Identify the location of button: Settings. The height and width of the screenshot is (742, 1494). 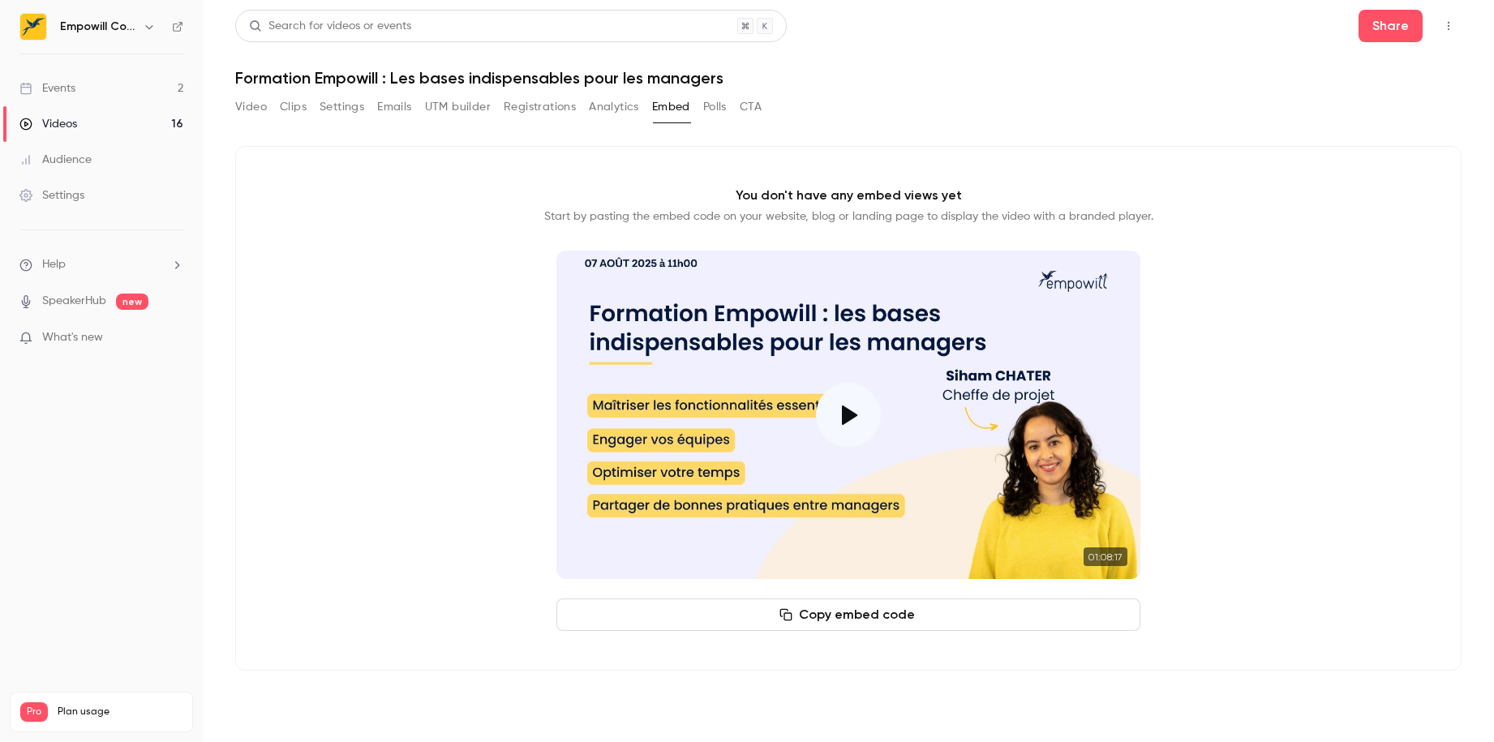
(341, 107).